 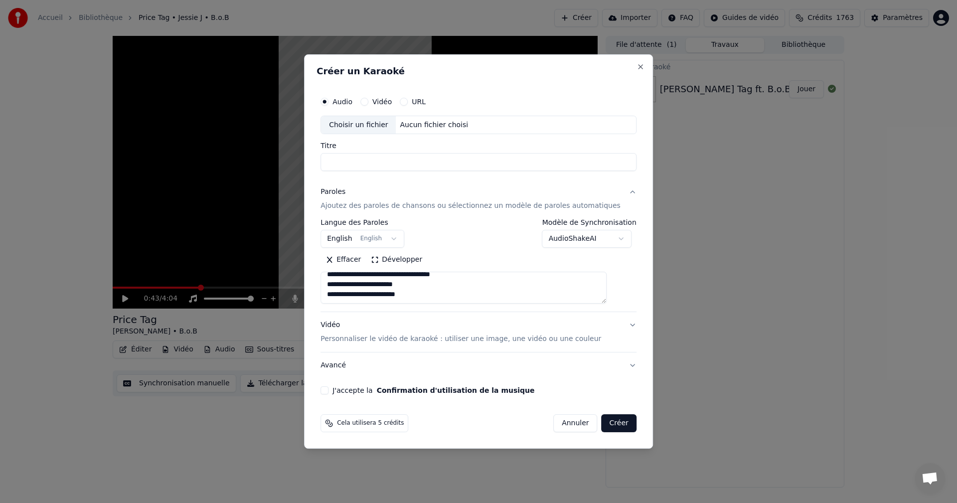 I want to click on button: Créer, so click(x=619, y=423).